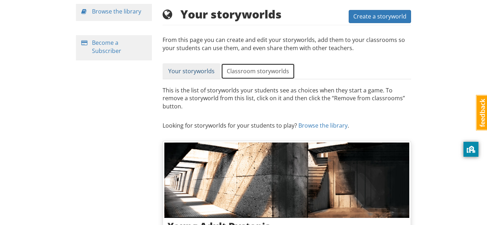 The width and height of the screenshot is (487, 225). What do you see at coordinates (222, 14) in the screenshot?
I see `h2: Your storyworlds` at bounding box center [222, 14].